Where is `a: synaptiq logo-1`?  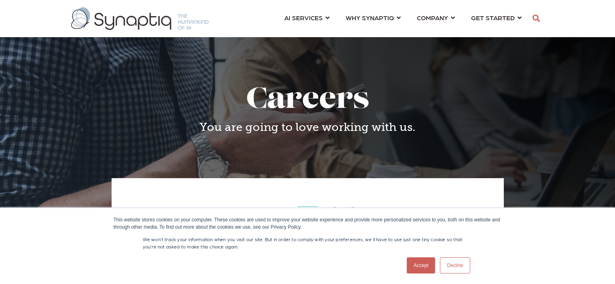
a: synaptiq logo-1 is located at coordinates (140, 19).